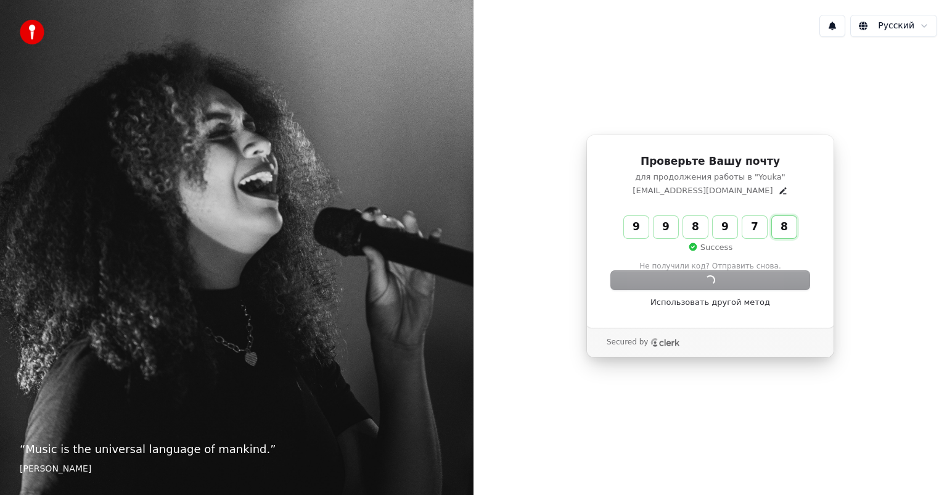 The width and height of the screenshot is (947, 495). What do you see at coordinates (237, 449) in the screenshot?
I see `p: “ Music is the universal language of mankind. ”` at bounding box center [237, 449].